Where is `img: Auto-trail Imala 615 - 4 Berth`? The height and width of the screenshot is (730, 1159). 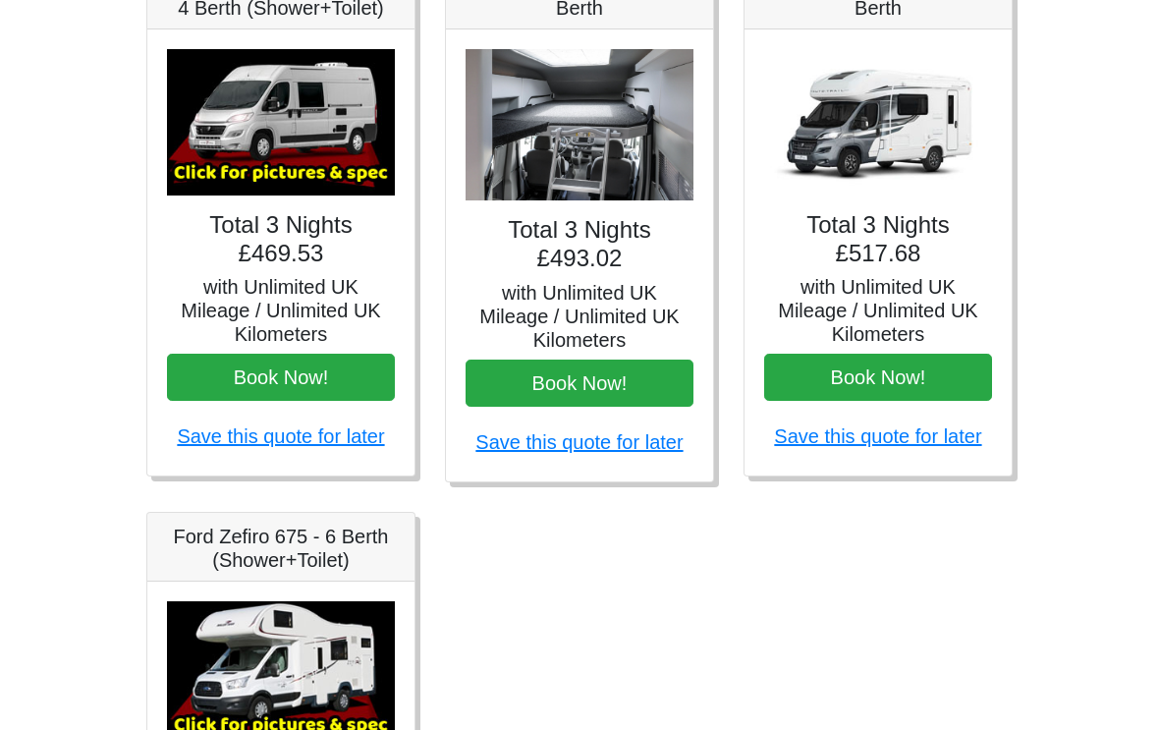
img: Auto-trail Imala 615 - 4 Berth is located at coordinates (878, 123).